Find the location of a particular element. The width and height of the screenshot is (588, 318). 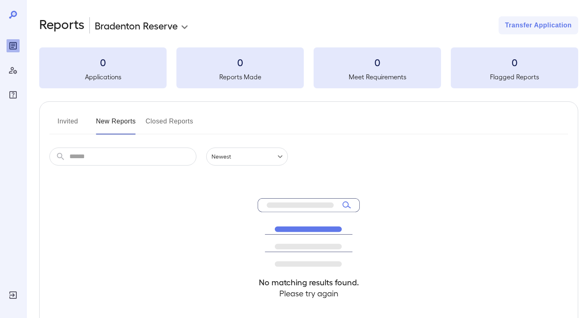

h4: No matching results found. is located at coordinates (309, 282).